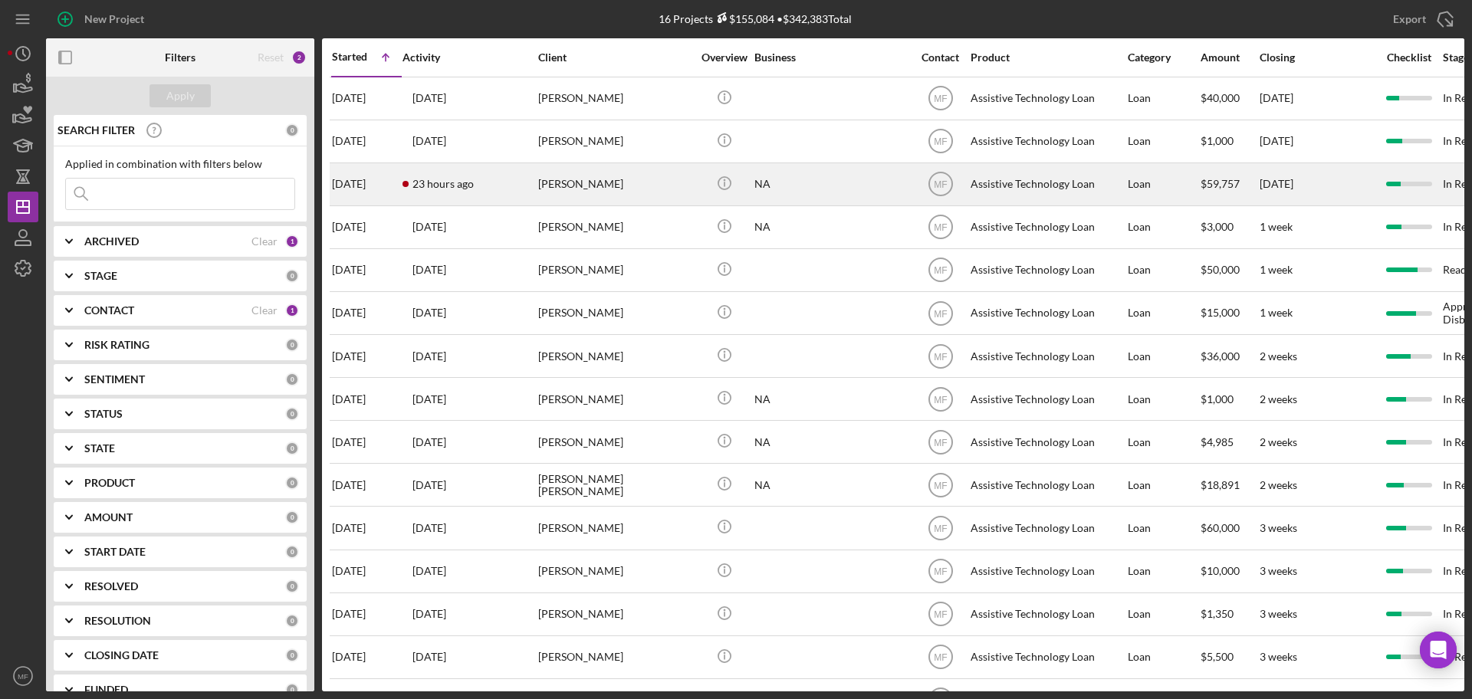  I want to click on div: Reset, so click(271, 58).